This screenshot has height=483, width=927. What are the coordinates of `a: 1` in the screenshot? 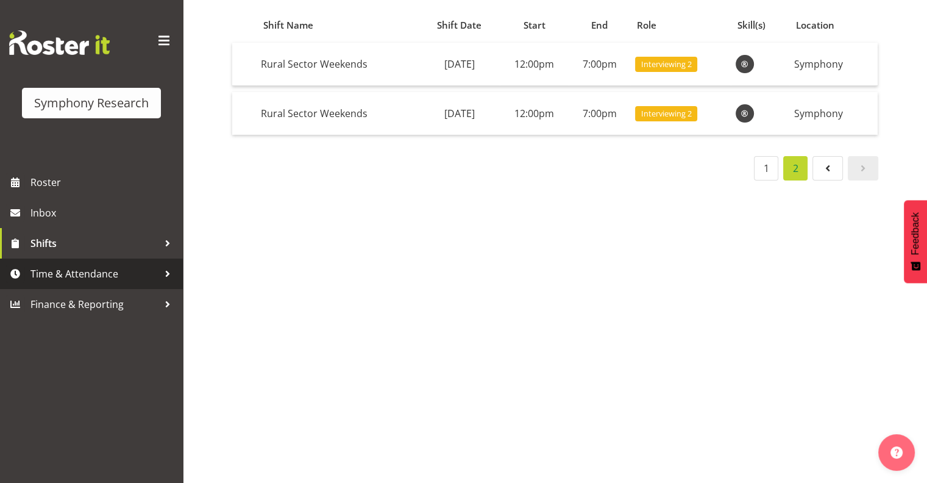 It's located at (766, 168).